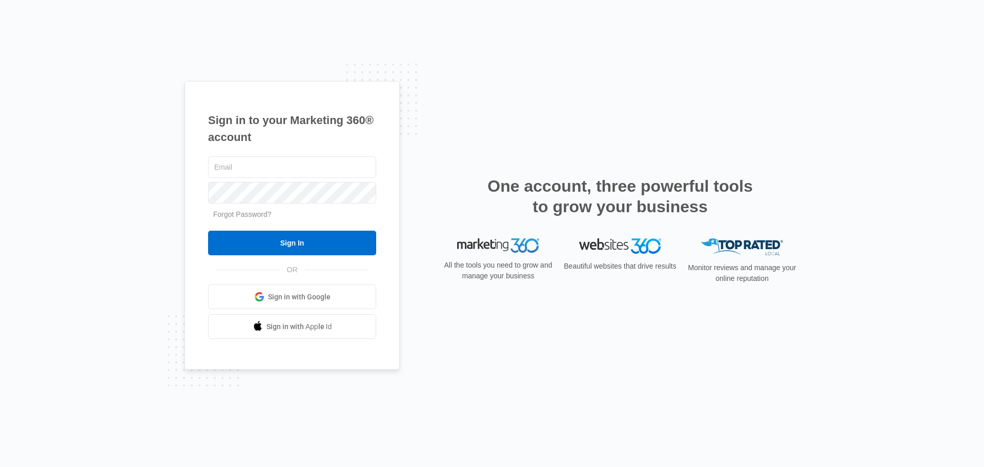 The image size is (984, 467). What do you see at coordinates (620, 196) in the screenshot?
I see `h2: One account, three powerful tools to grow your business` at bounding box center [620, 196].